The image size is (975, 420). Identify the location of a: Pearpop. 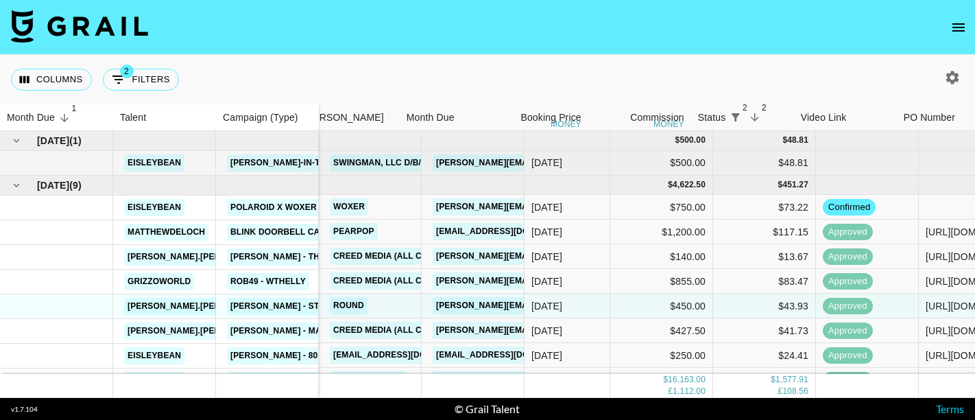
(354, 231).